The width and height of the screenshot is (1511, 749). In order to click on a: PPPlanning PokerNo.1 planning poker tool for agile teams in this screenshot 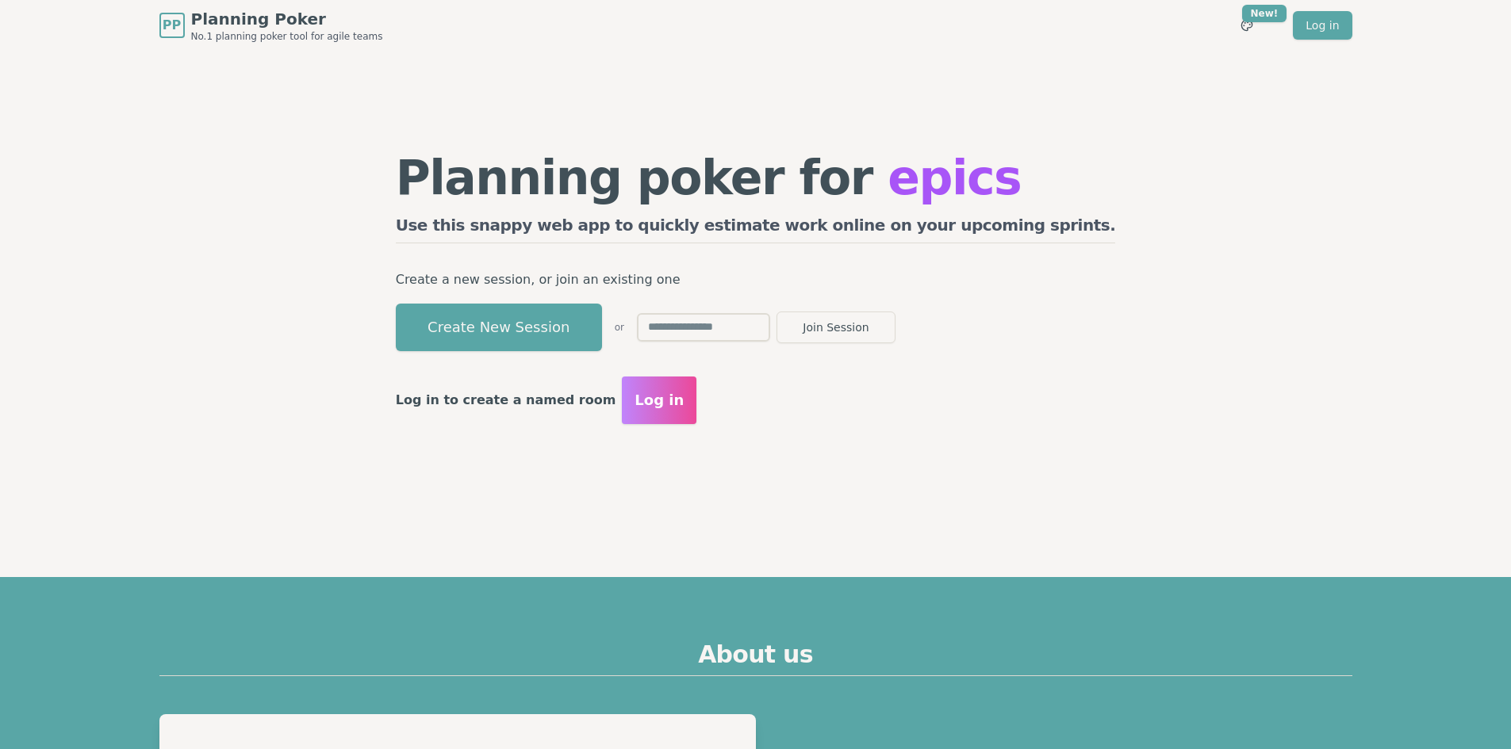, I will do `click(271, 25)`.